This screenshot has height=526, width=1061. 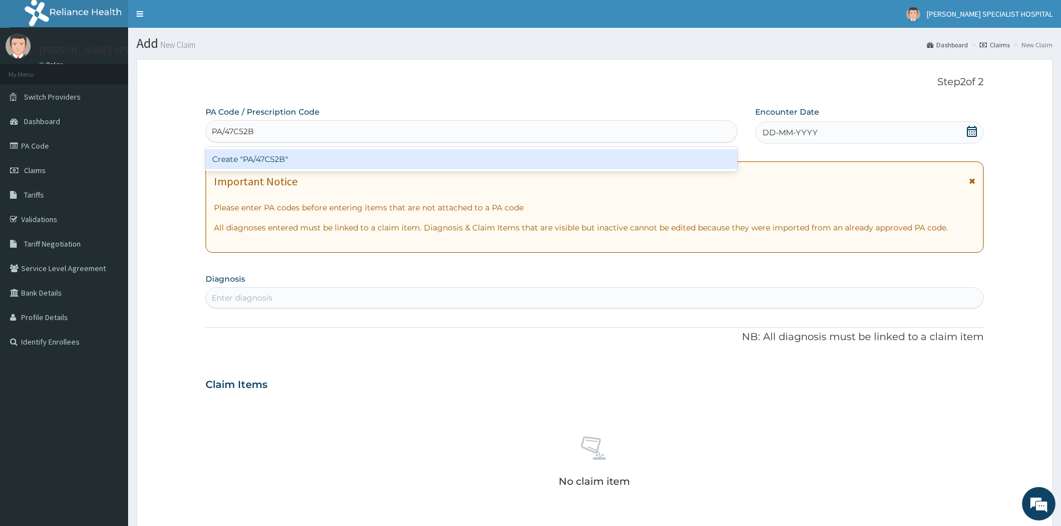 I want to click on a: Claims, so click(x=995, y=45).